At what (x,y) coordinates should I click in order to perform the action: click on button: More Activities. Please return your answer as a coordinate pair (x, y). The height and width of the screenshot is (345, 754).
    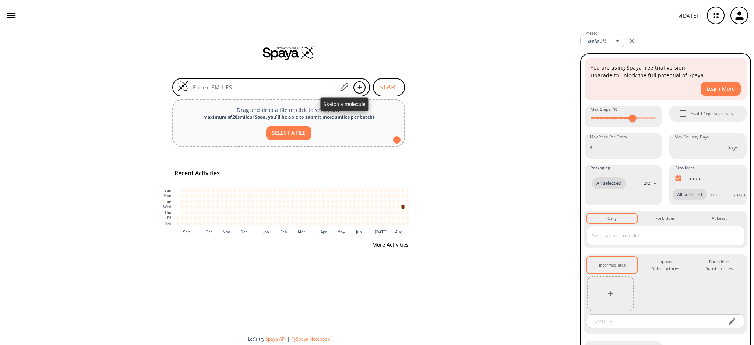
    Looking at the image, I should click on (390, 245).